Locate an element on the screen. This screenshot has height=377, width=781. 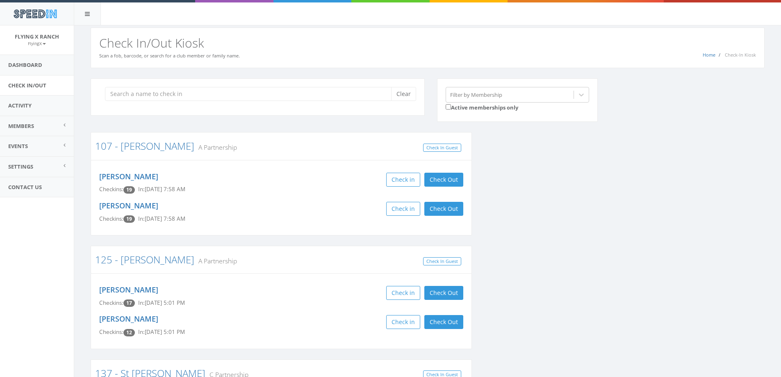
span: Events is located at coordinates (18, 146).